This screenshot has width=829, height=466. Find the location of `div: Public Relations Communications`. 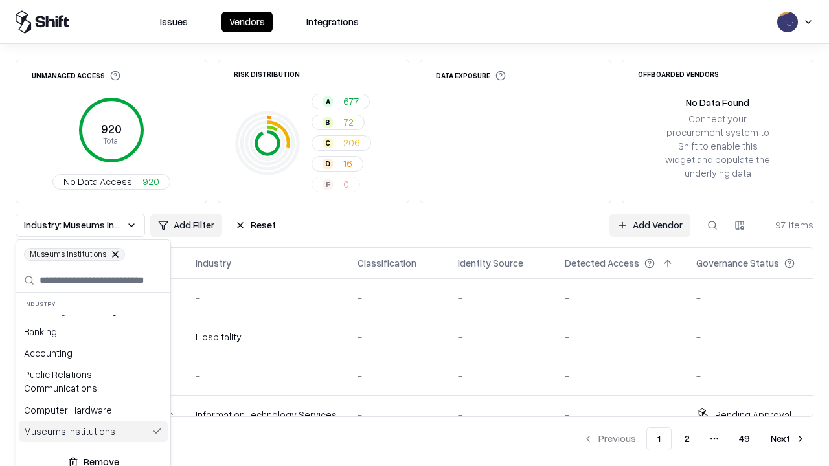

div: Public Relations Communications is located at coordinates (93, 381).